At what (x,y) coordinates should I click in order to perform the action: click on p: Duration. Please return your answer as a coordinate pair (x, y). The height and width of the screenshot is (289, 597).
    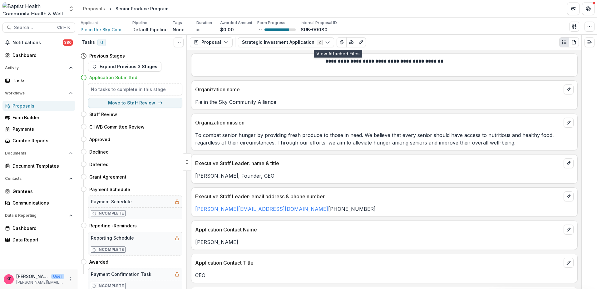
    Looking at the image, I should click on (204, 23).